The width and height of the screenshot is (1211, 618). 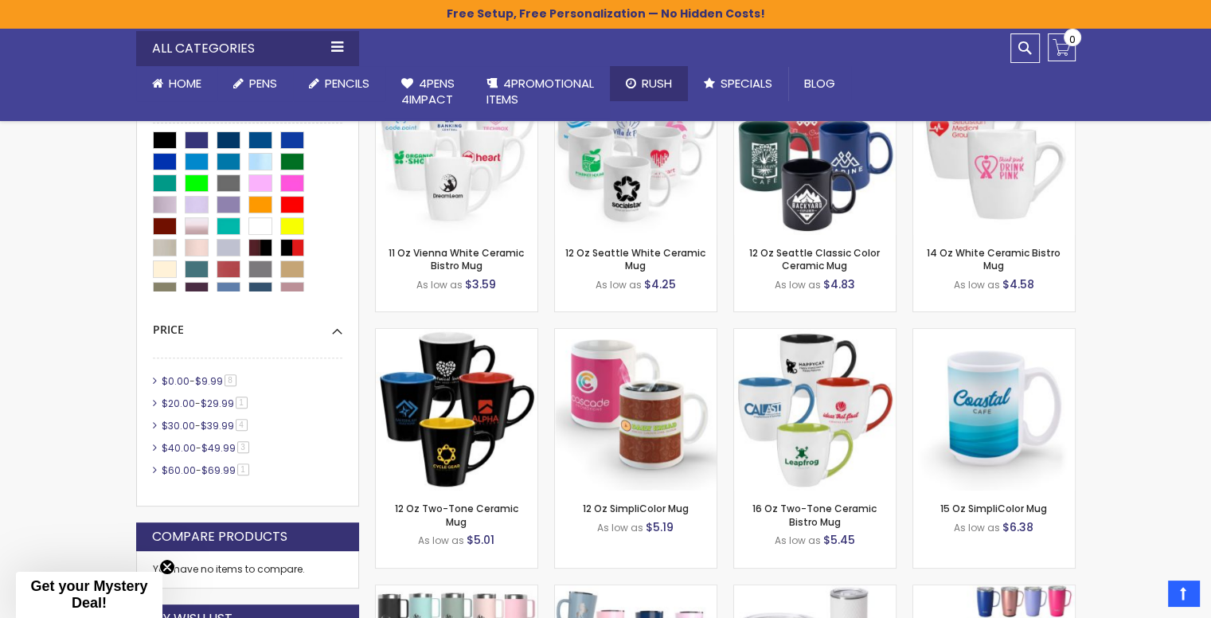 What do you see at coordinates (1072, 39) in the screenshot?
I see `span: 0` at bounding box center [1072, 39].